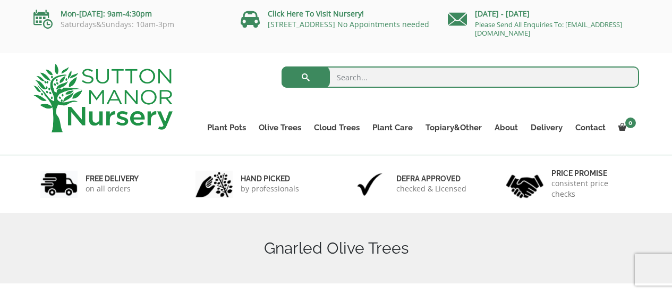 This screenshot has width=672, height=293. Describe the element at coordinates (454, 127) in the screenshot. I see `a: Topiary&Other` at that location.